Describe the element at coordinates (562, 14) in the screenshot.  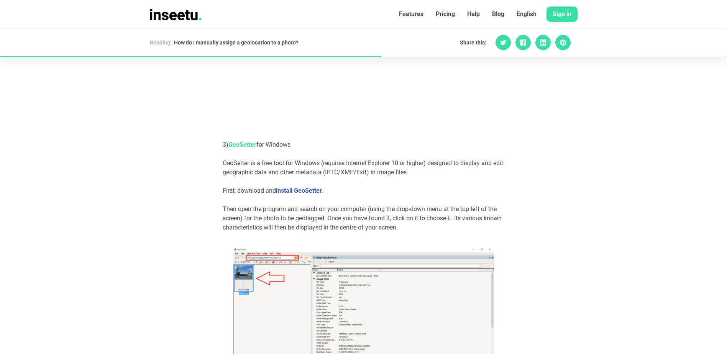
I see `font: Sign in` at that location.